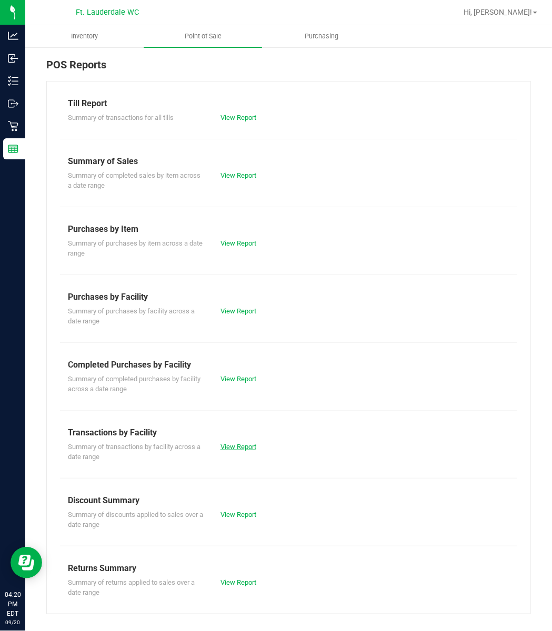 The image size is (552, 631). What do you see at coordinates (135, 520) in the screenshot?
I see `span: Summary of discounts applied to sales over a date range` at bounding box center [135, 520].